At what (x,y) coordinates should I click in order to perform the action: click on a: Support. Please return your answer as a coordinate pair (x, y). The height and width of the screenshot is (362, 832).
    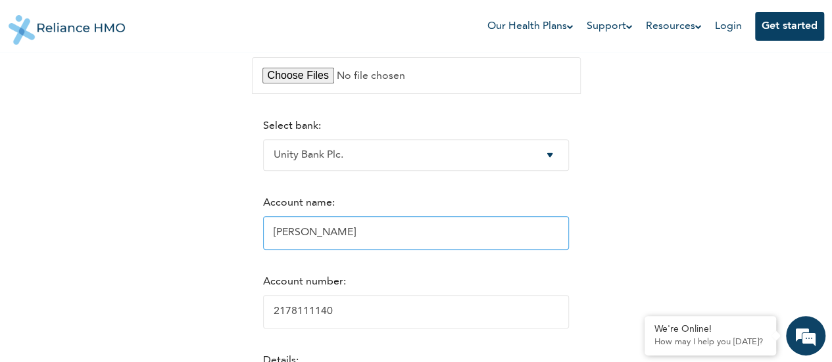
    Looking at the image, I should click on (610, 26).